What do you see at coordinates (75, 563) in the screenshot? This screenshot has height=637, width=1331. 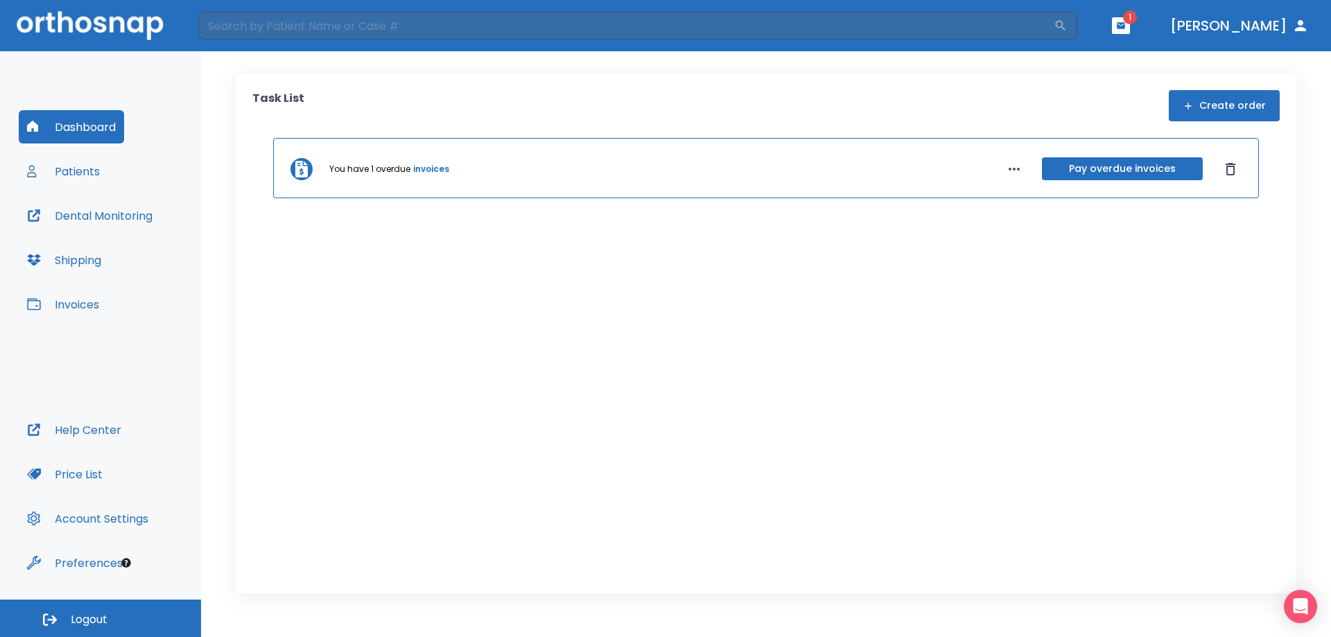 I see `button: Preferences` at bounding box center [75, 563].